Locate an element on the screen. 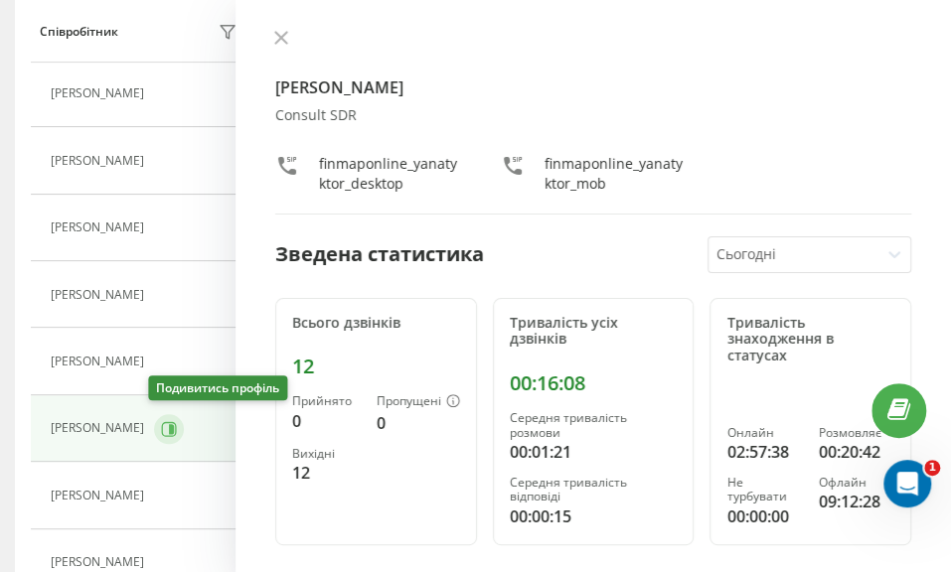  div: Онлайн is located at coordinates (764, 433).